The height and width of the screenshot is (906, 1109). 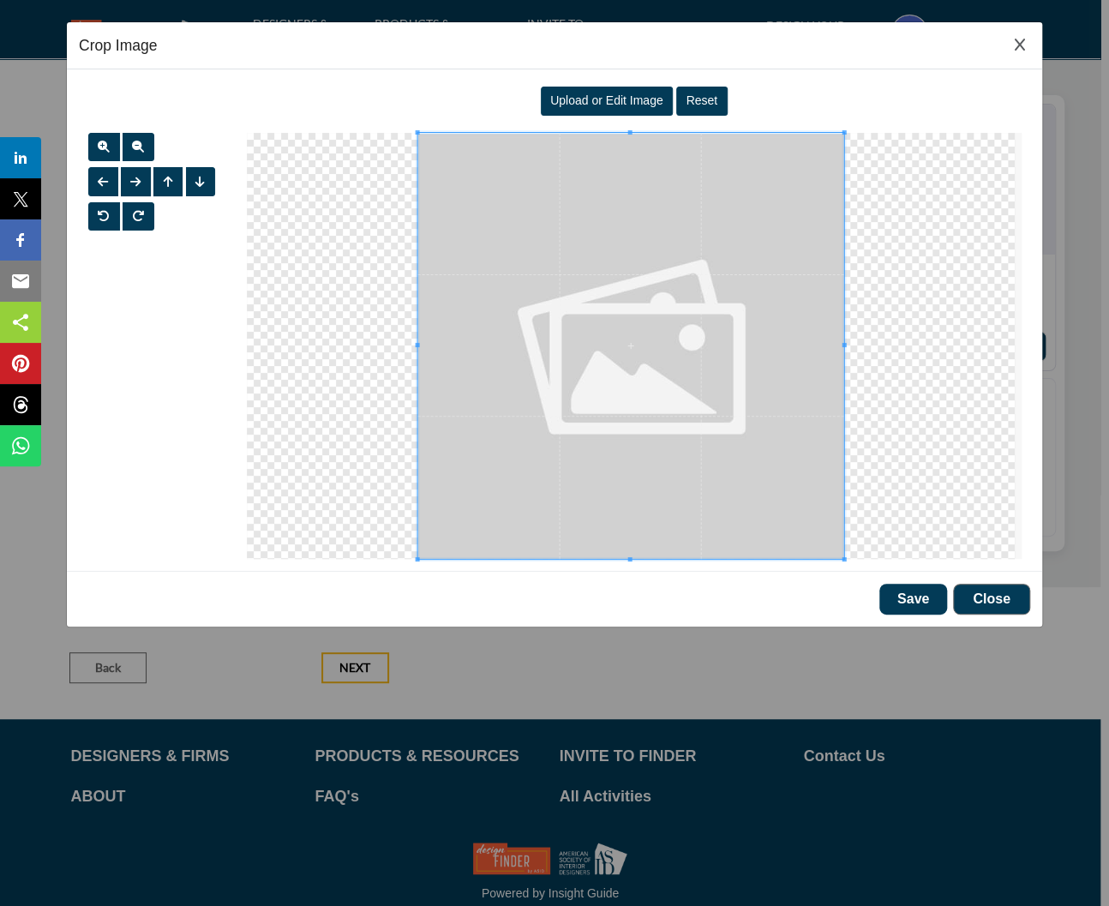 What do you see at coordinates (701, 100) in the screenshot?
I see `span: Reset` at bounding box center [701, 100].